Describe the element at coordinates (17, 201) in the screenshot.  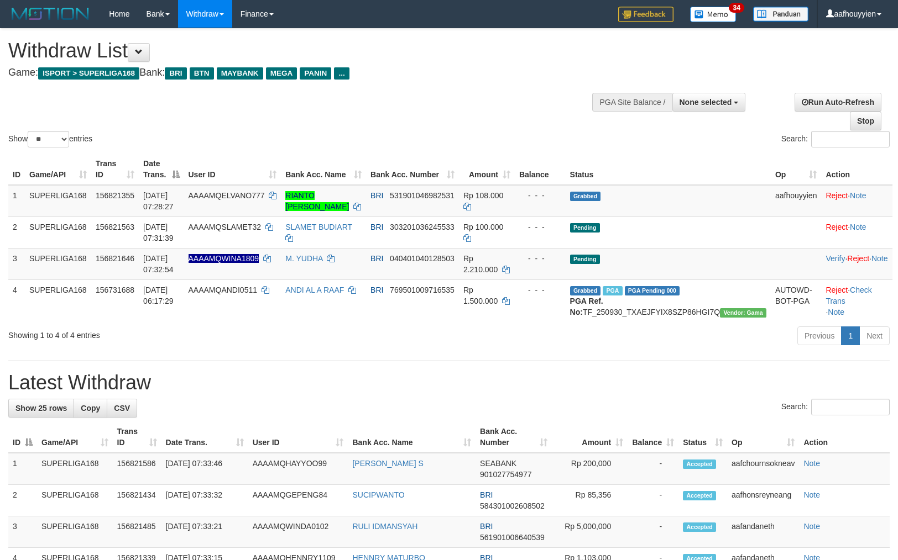
I see `td: 1` at that location.